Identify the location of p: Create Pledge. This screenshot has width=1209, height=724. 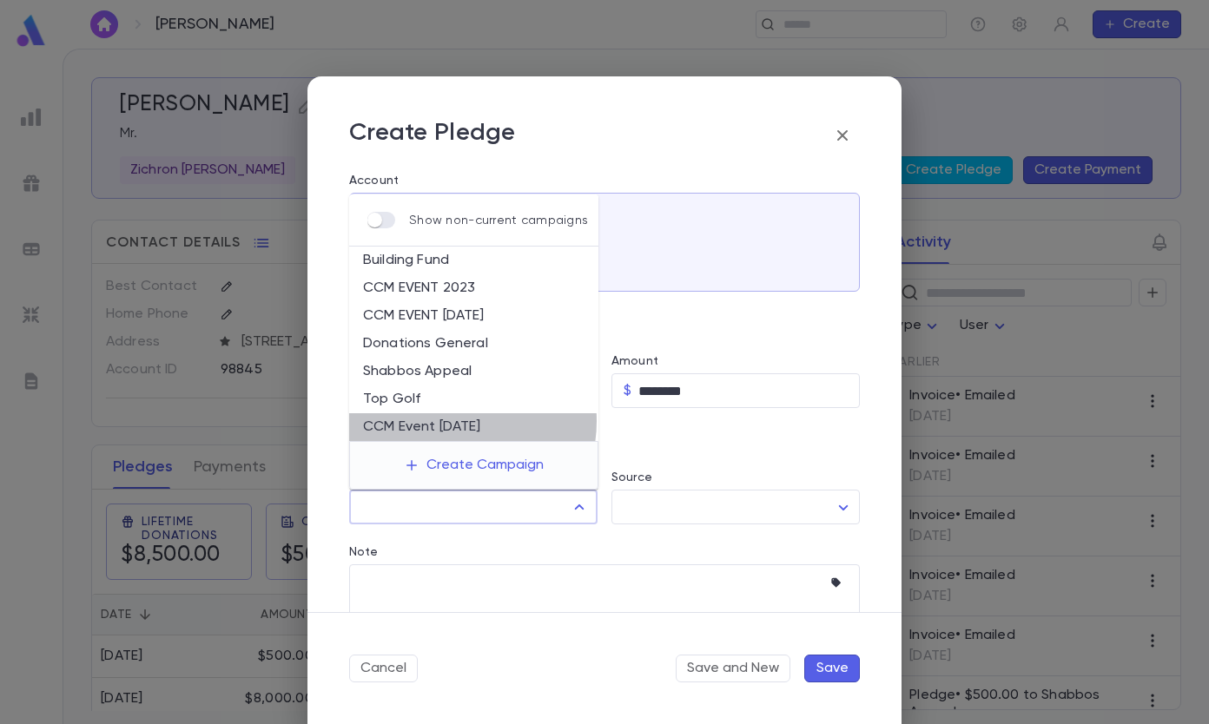
(432, 135).